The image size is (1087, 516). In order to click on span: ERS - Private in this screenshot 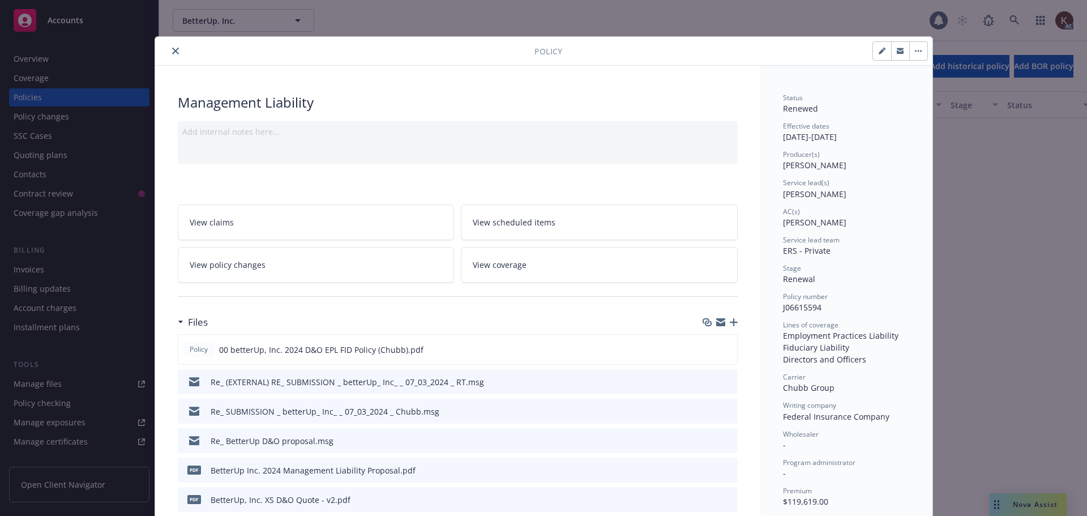, I will do `click(807, 250)`.